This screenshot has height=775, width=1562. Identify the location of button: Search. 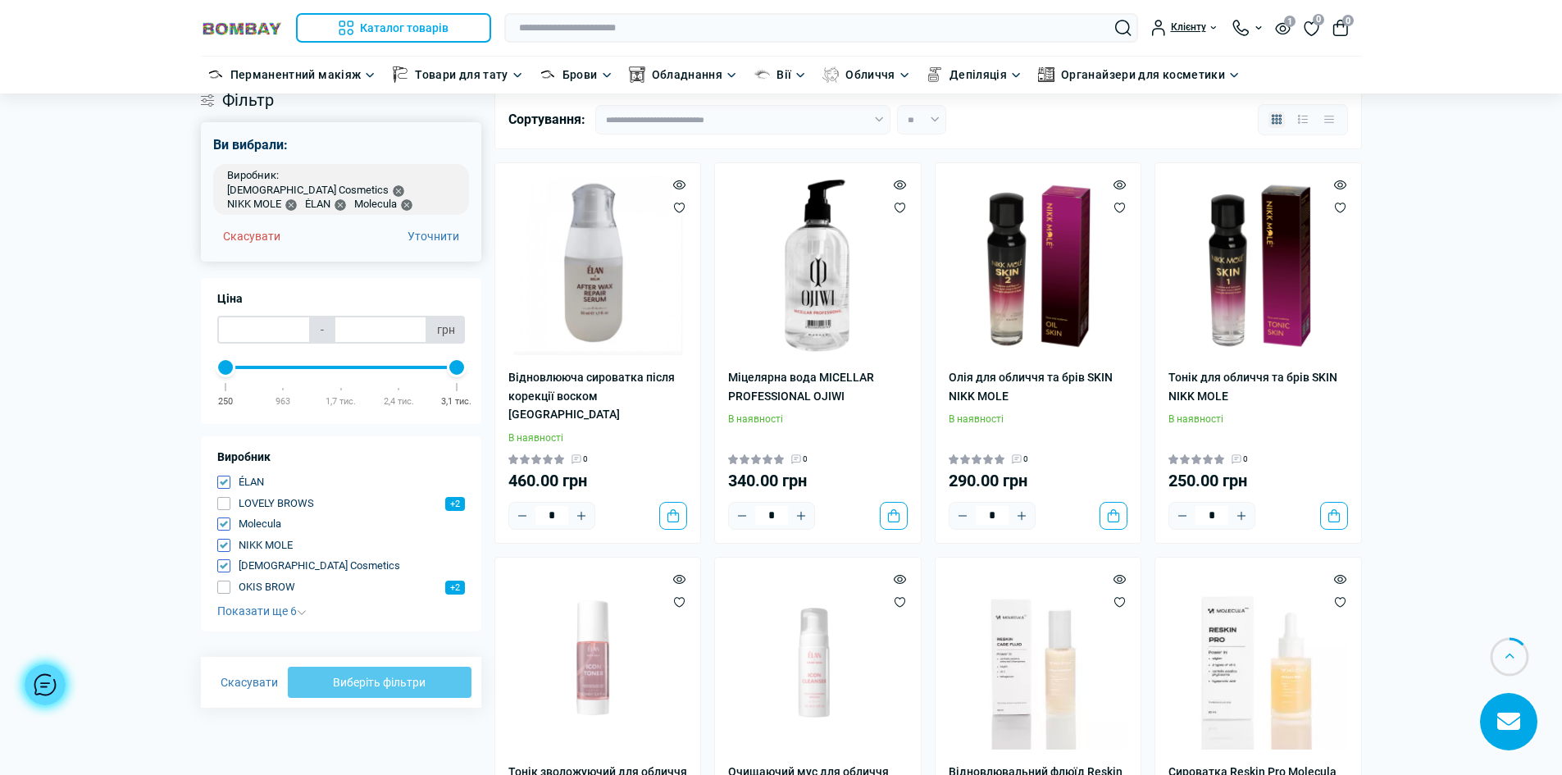
(1123, 28).